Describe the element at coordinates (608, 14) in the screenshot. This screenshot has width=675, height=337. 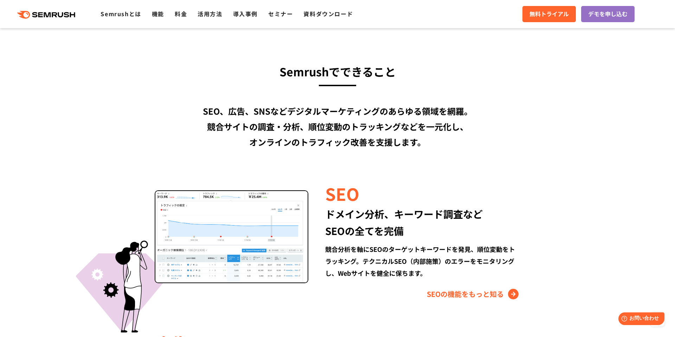
I see `a: デモを申し込む` at that location.